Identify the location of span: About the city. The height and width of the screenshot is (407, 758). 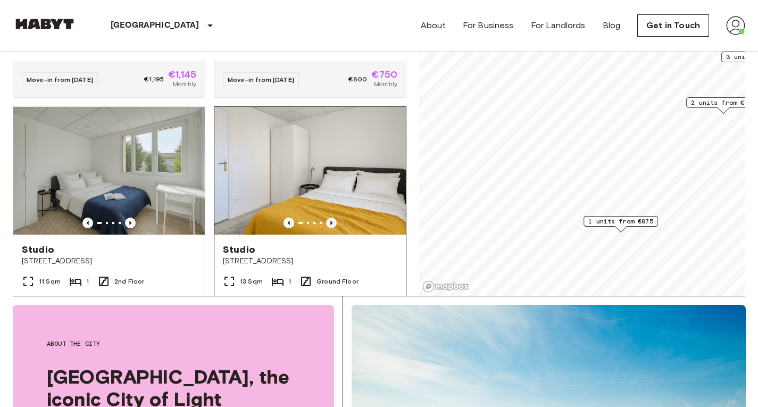
(174, 344).